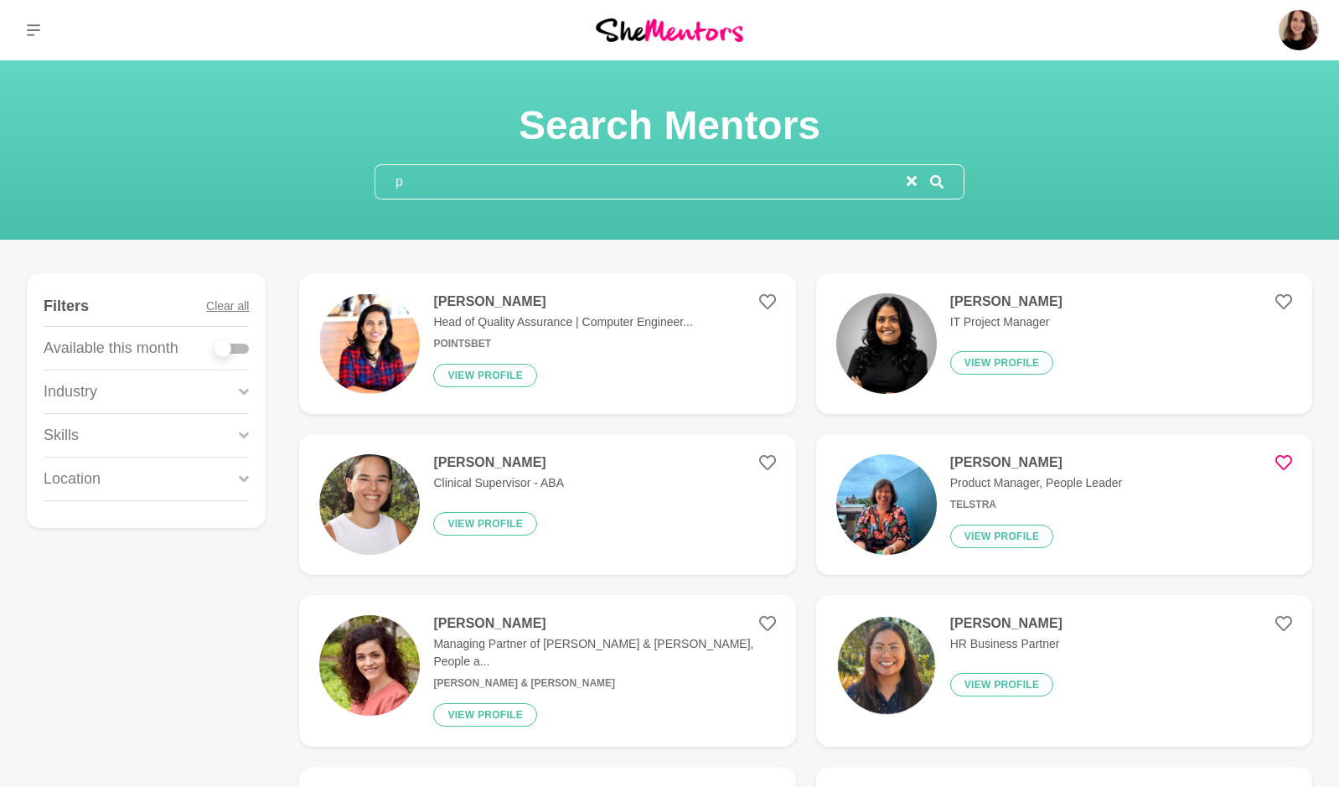 This screenshot has width=1339, height=787. I want to click on p: Clinical Supervisor - ABA, so click(499, 483).